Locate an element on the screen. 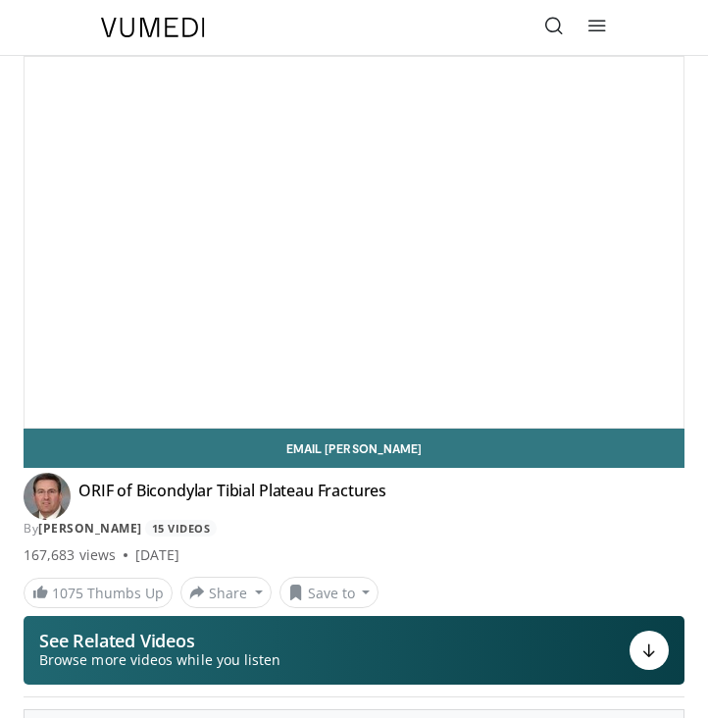 This screenshot has width=708, height=718. button: Save to is located at coordinates (329, 592).